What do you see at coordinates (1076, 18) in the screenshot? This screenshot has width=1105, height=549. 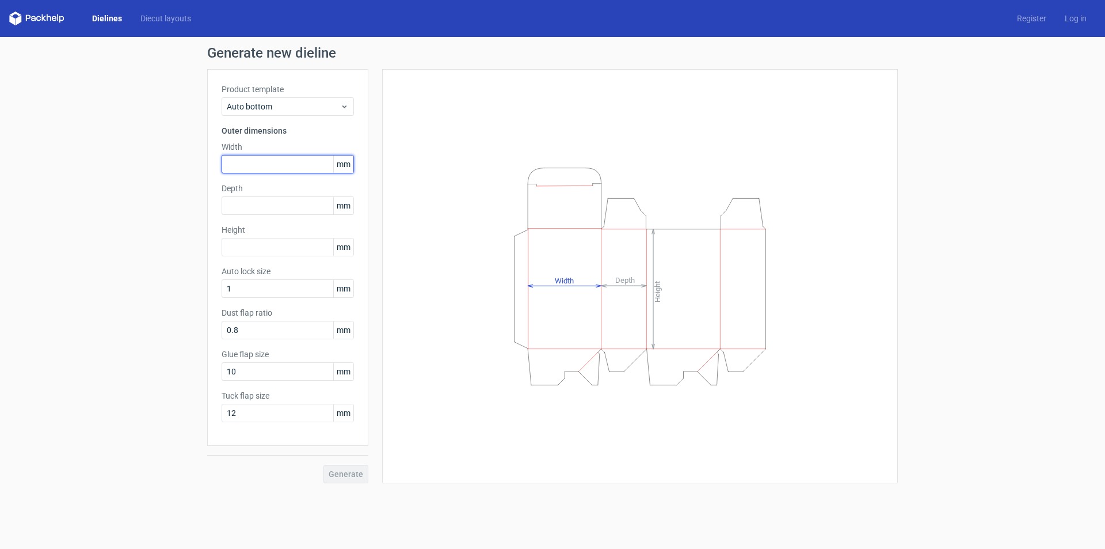 I see `a: Log in` at bounding box center [1076, 18].